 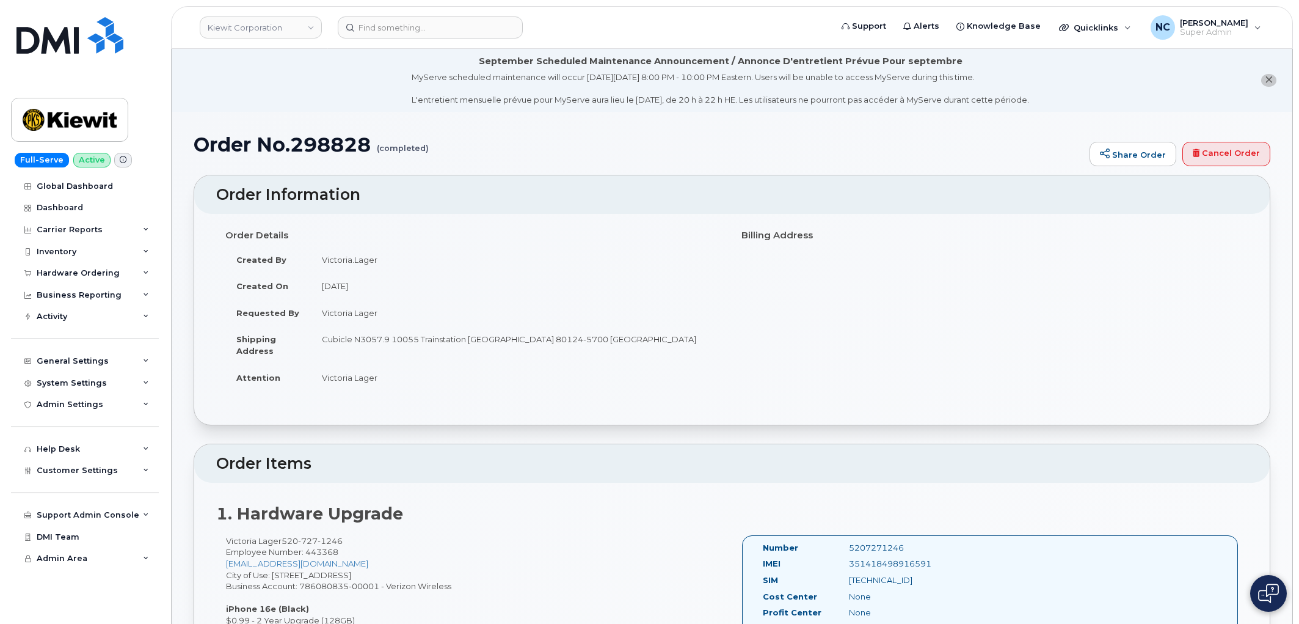 I want to click on strong: iPhone 16e (Black), so click(x=268, y=609).